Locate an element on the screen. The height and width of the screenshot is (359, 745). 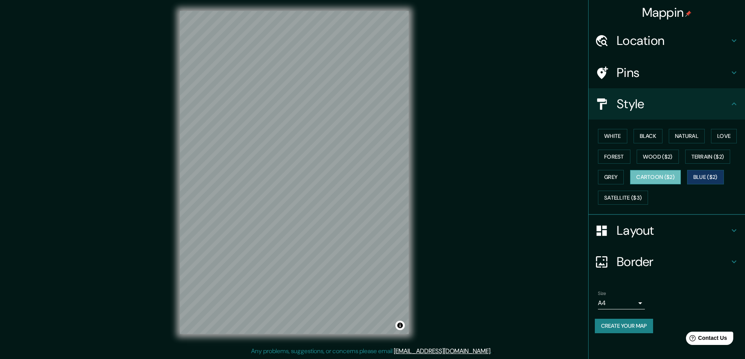
button: Natural is located at coordinates (687, 136).